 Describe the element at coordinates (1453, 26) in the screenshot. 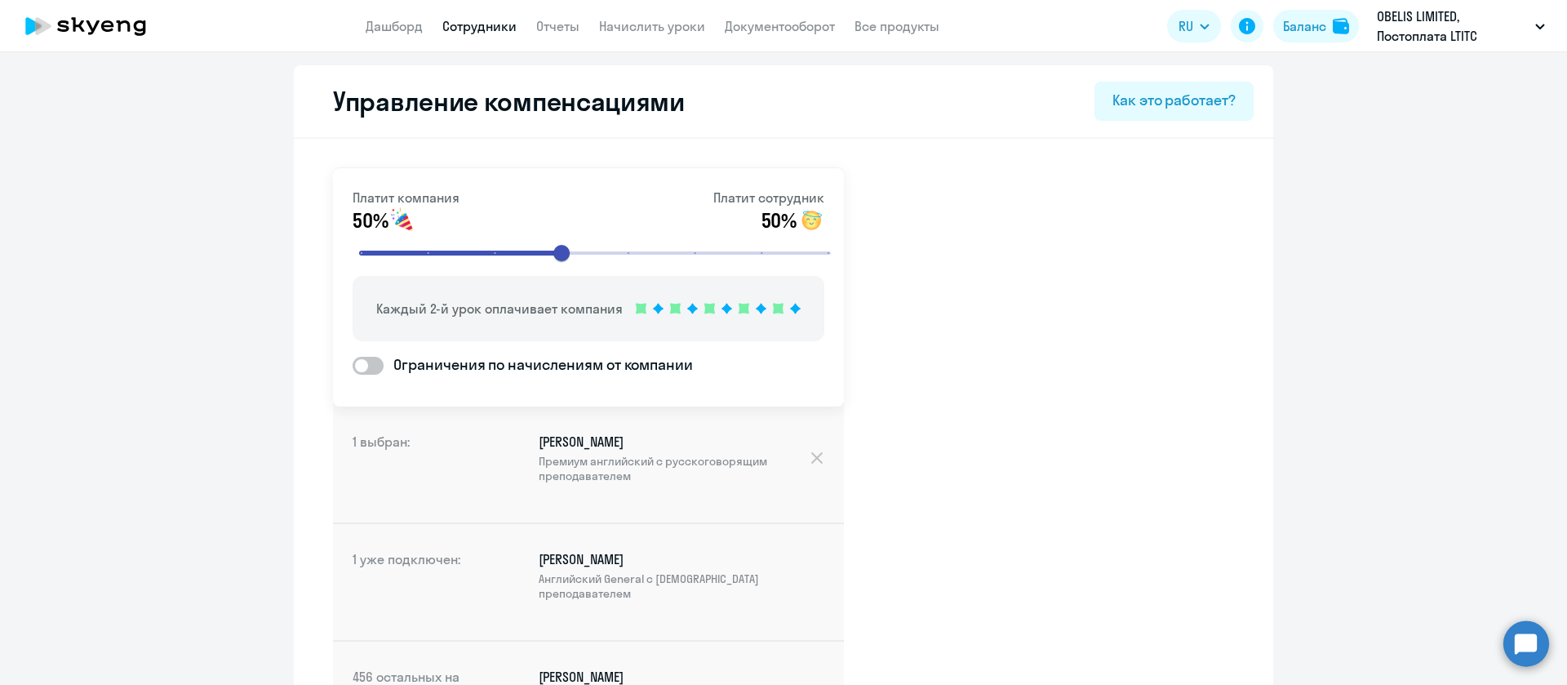

I see `p: OBELIS LIMITED, Постоплата LTITC` at that location.